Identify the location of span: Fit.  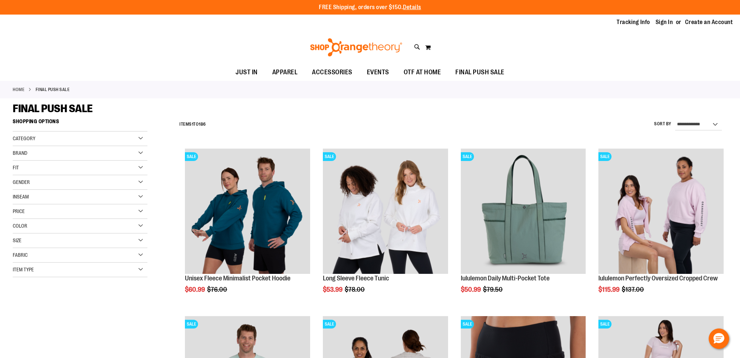
(16, 167).